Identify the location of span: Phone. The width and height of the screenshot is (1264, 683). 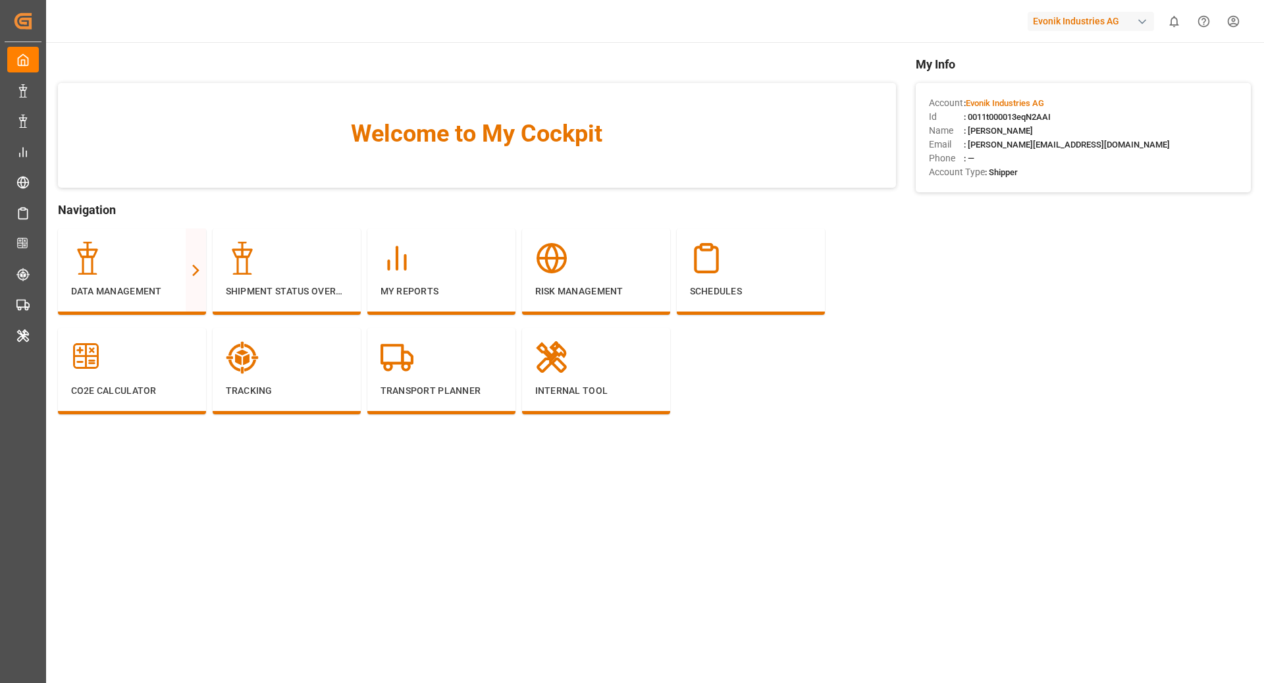
(946, 158).